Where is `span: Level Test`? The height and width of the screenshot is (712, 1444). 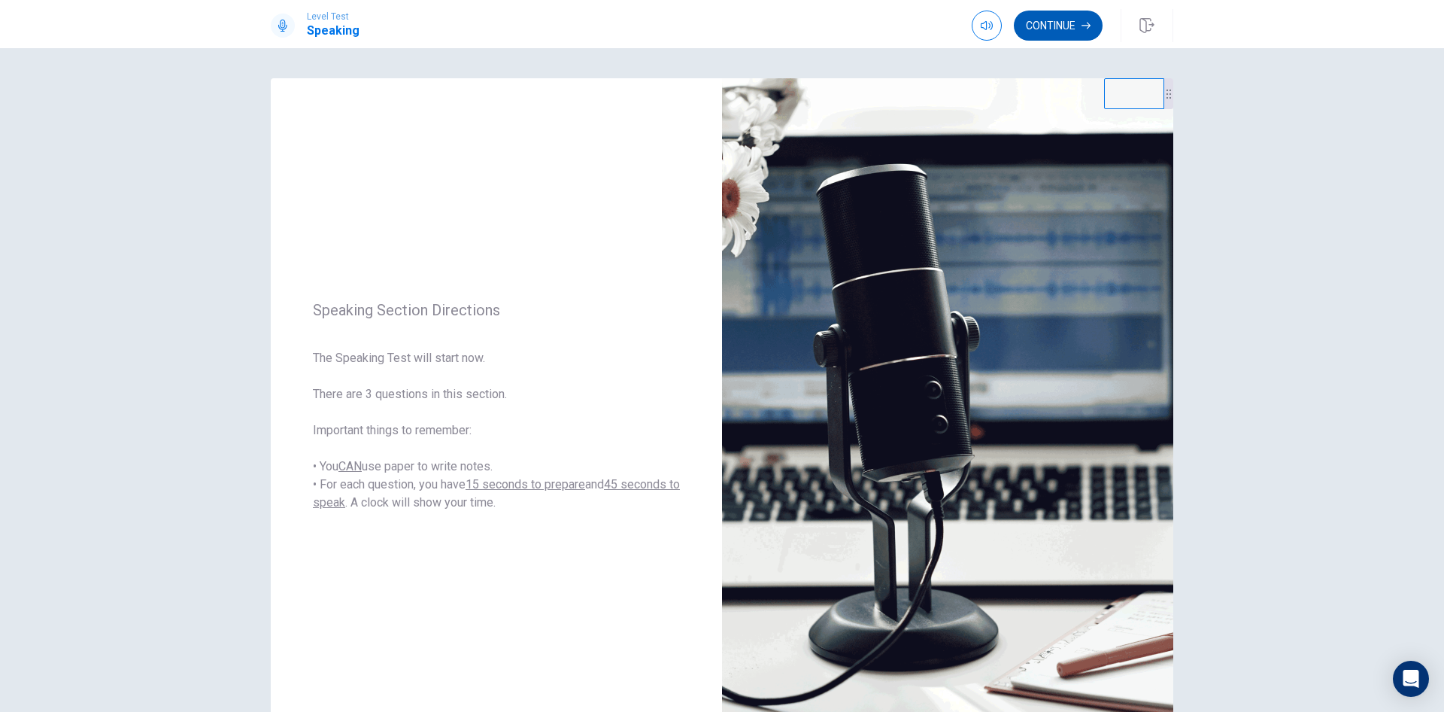
span: Level Test is located at coordinates (333, 17).